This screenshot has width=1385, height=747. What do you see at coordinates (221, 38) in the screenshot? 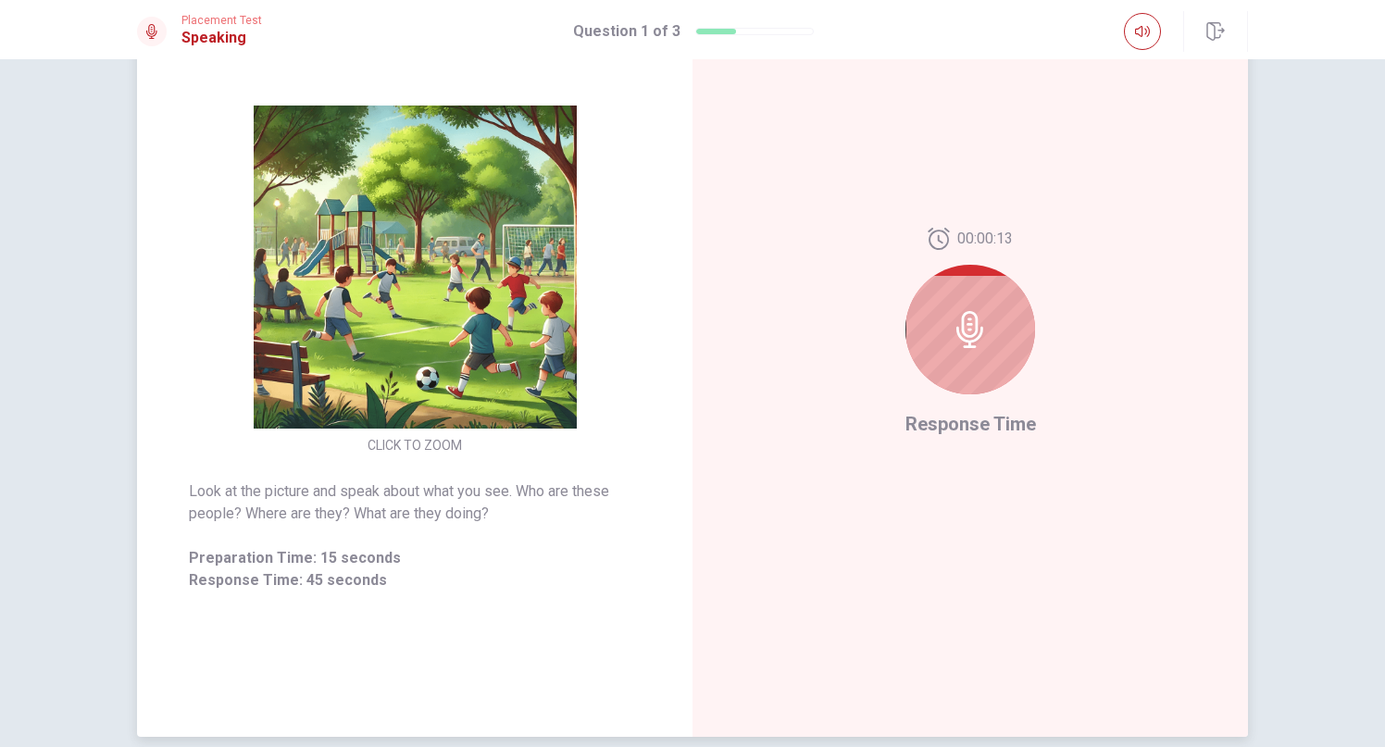
I see `h1: Speaking` at bounding box center [221, 38].